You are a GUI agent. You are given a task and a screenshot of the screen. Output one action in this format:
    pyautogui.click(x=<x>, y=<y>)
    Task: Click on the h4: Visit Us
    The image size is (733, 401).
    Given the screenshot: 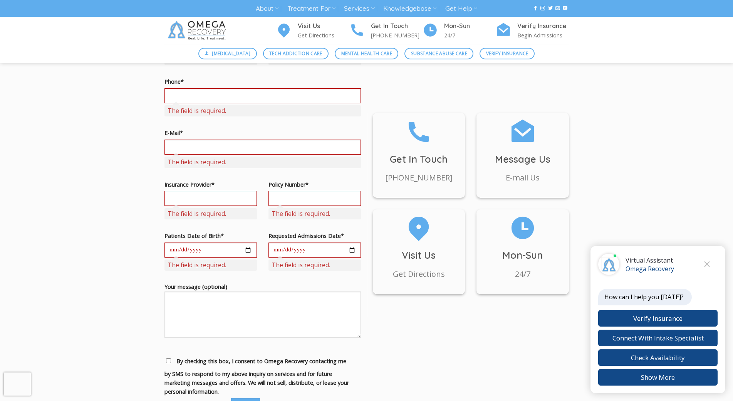 What is the action you would take?
    pyautogui.click(x=324, y=26)
    